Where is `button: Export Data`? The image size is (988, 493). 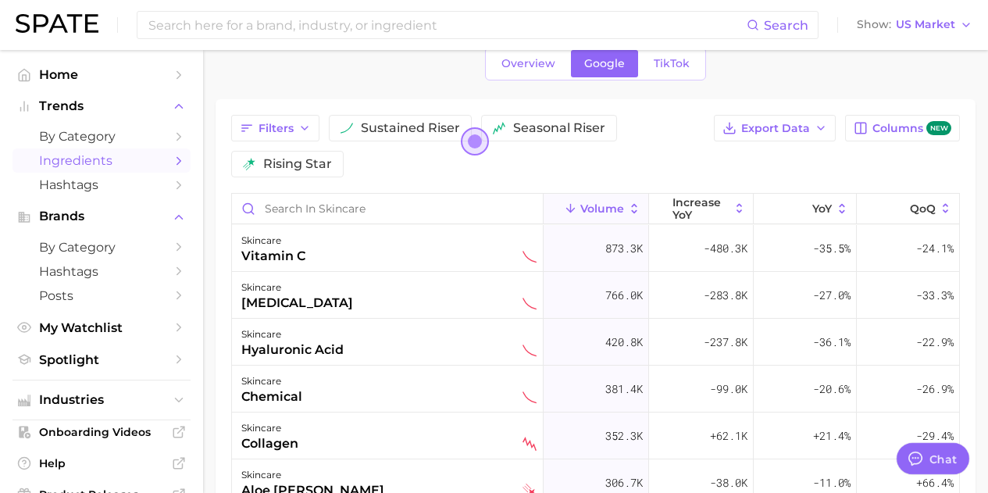 button: Export Data is located at coordinates (775, 128).